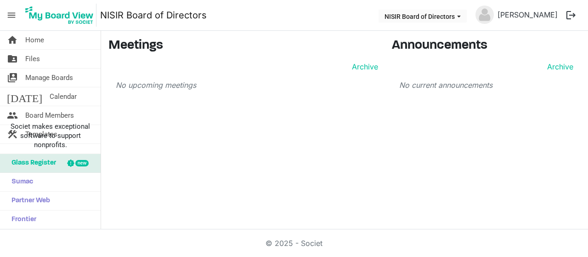 This screenshot has width=588, height=257. What do you see at coordinates (423, 16) in the screenshot?
I see `button: NISIR Board of Directors dropdownbutton` at bounding box center [423, 16].